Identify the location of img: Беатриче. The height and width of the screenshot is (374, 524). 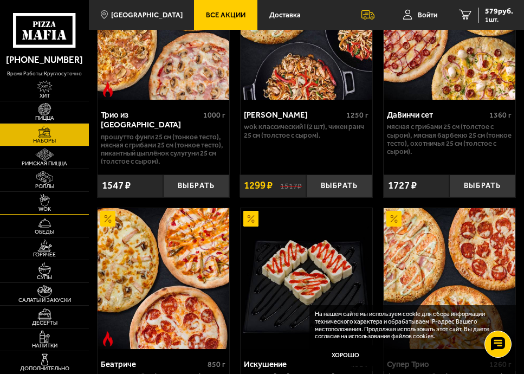
(163, 279).